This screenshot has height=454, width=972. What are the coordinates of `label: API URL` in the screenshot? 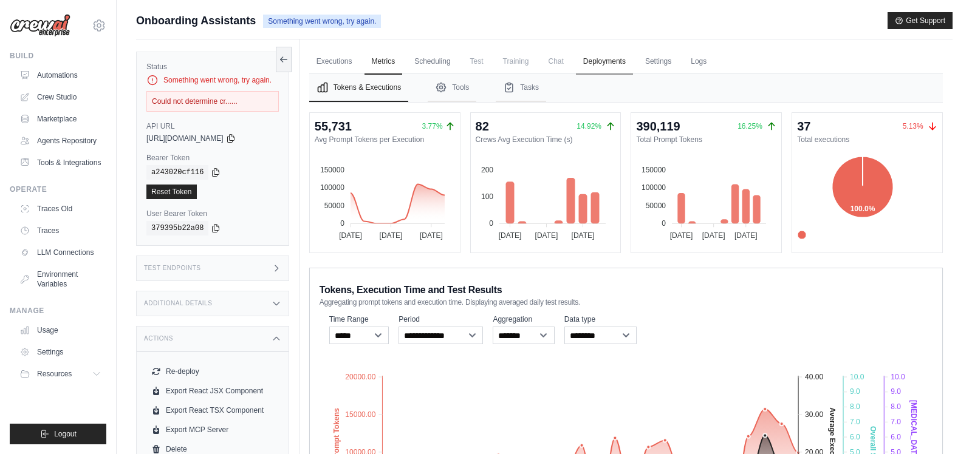 It's located at (213, 126).